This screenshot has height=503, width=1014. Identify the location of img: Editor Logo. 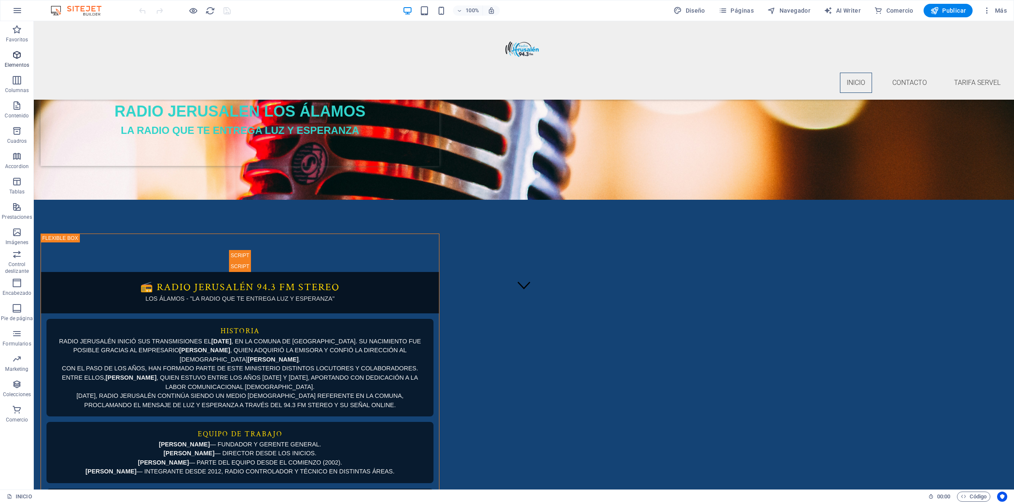
(80, 11).